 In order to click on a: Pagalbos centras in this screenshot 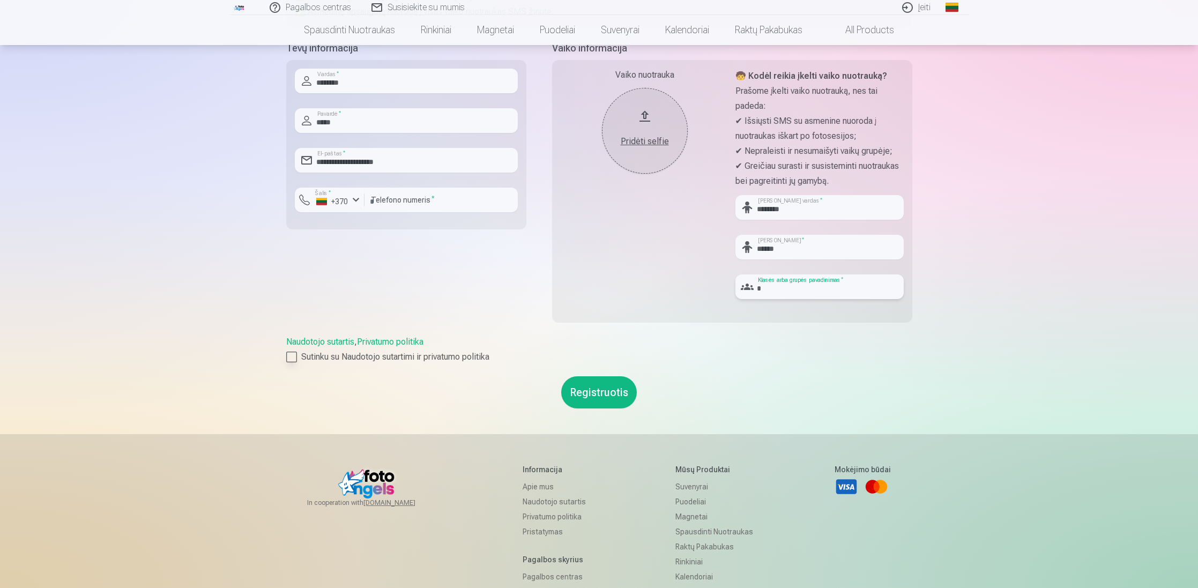, I will do `click(558, 577)`.